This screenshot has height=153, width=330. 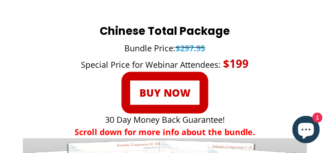 I want to click on h1: Chinese Total Package, so click(x=165, y=31).